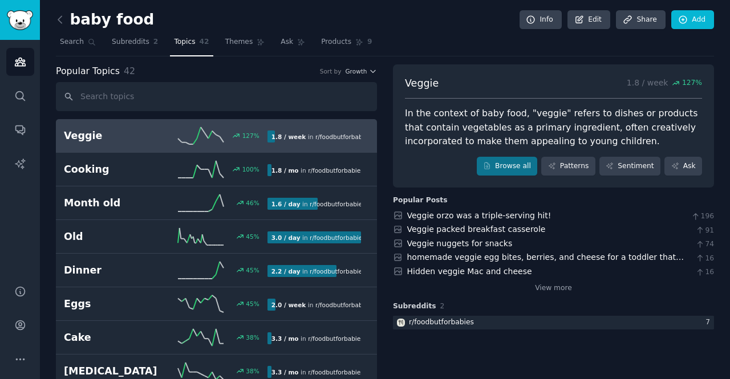 The image size is (730, 379). I want to click on a: Veggie orzo was a triple-serving hit!, so click(479, 216).